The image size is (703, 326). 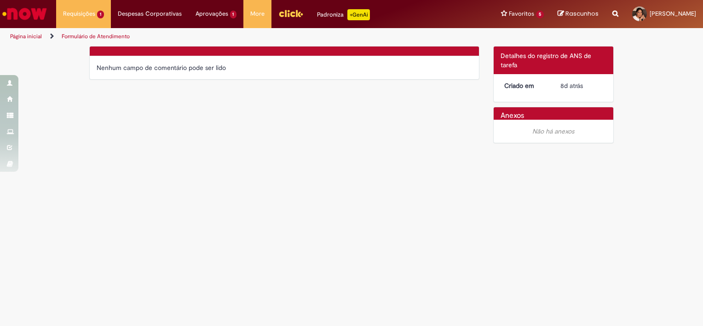 What do you see at coordinates (572, 86) in the screenshot?
I see `span: 8d atrás` at bounding box center [572, 86].